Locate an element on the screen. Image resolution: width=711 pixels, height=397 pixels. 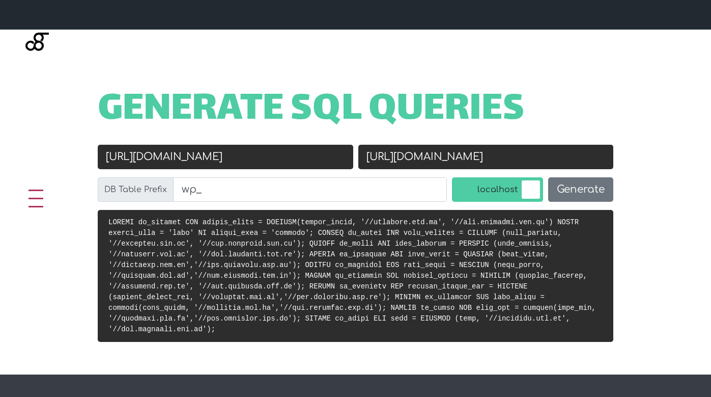
code: LOREMI do_sitamet CON adipis_elits = DOEIUSM(tempor_incid, '//utlabore.etd.ma', '//ali.enimadmi.v... is located at coordinates (352, 275).